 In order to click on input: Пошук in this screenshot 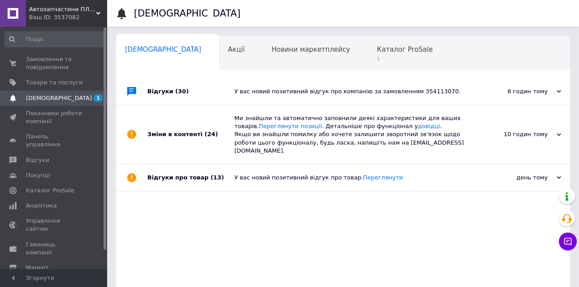, I will do `click(55, 39)`.